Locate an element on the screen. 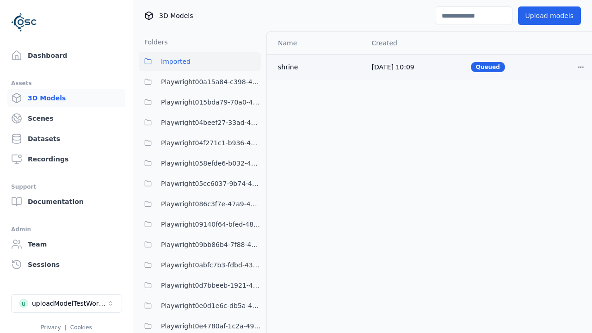 This screenshot has height=333, width=592. a: 3D Models is located at coordinates (66, 98).